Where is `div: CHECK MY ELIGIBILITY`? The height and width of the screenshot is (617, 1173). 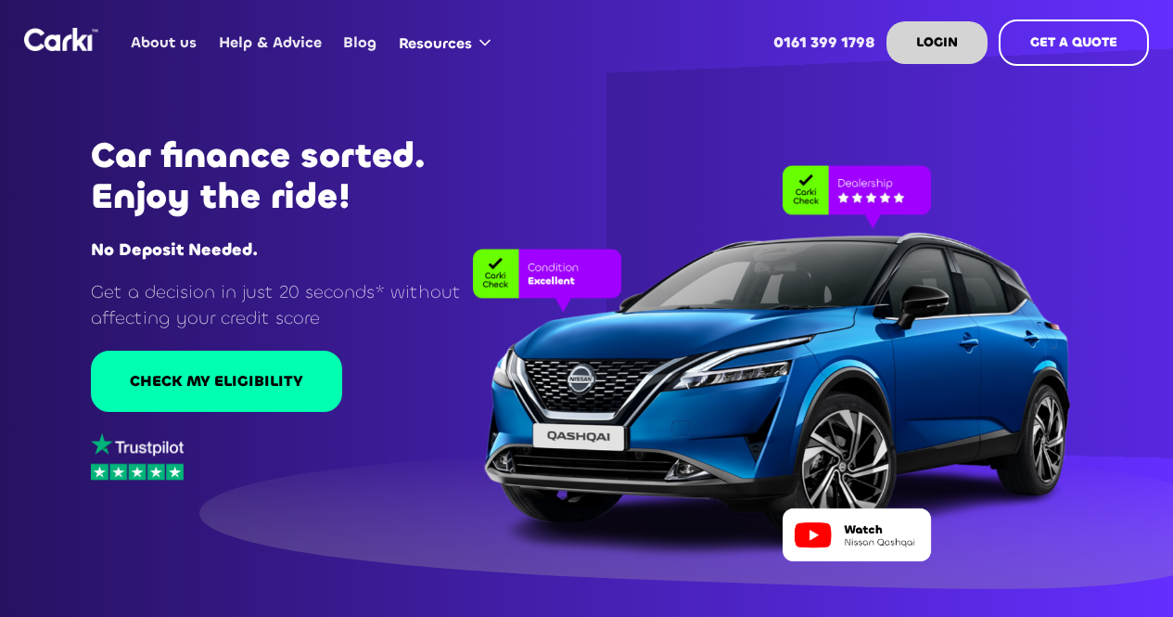
div: CHECK MY ELIGIBILITY is located at coordinates (216, 381).